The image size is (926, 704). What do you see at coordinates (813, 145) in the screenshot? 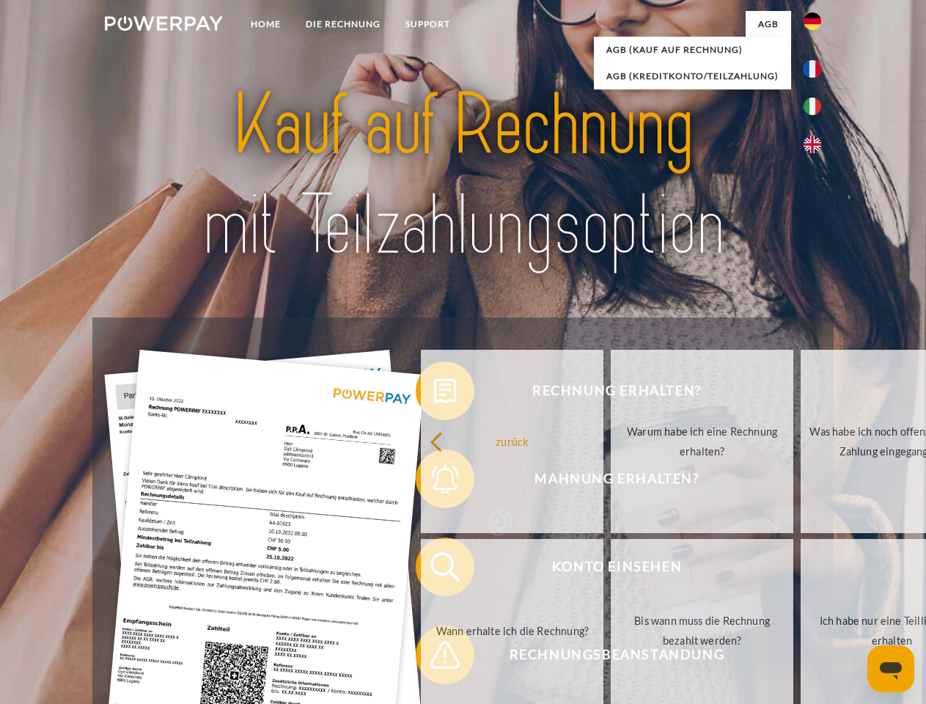
I see `img: en` at bounding box center [813, 145].